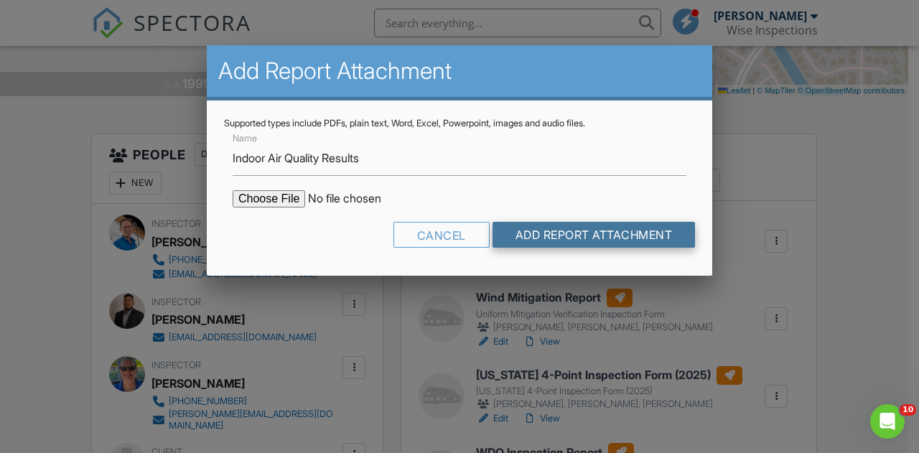 This screenshot has width=919, height=453. I want to click on label: Name, so click(245, 139).